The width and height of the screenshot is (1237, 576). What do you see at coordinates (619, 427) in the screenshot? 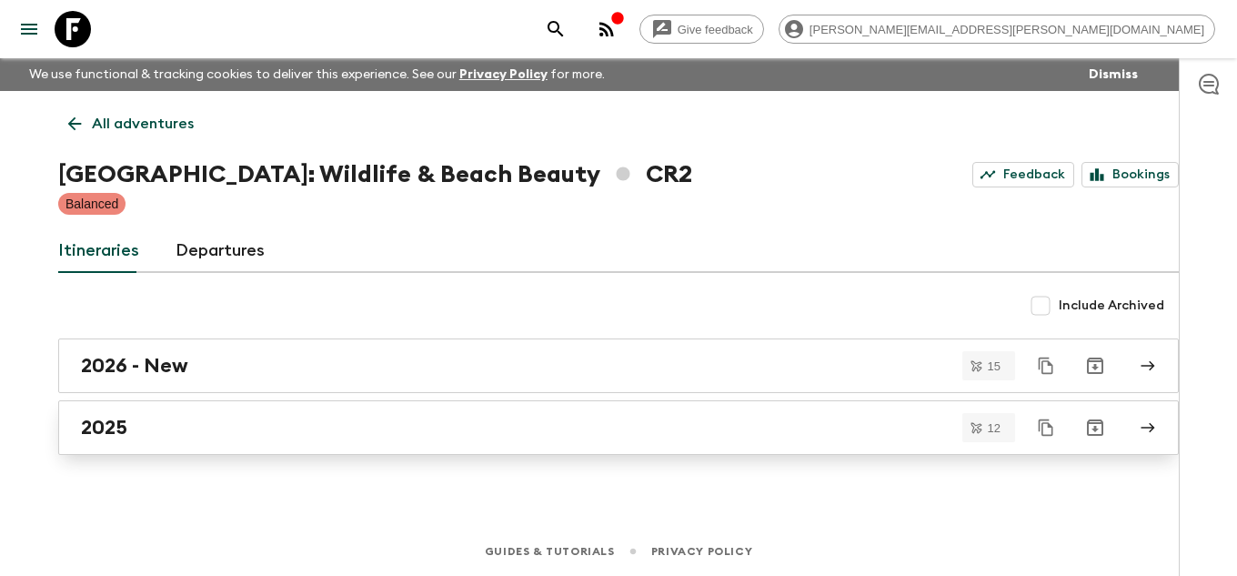
I see `a: 2025` at bounding box center [619, 427].